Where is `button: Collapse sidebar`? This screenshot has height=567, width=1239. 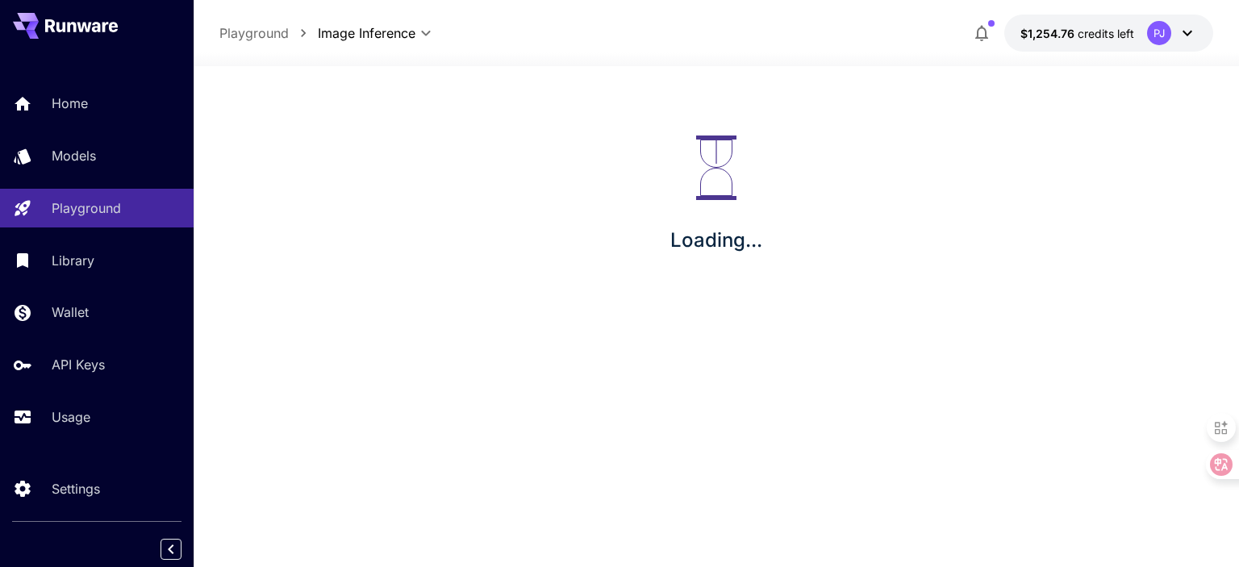 button: Collapse sidebar is located at coordinates (171, 549).